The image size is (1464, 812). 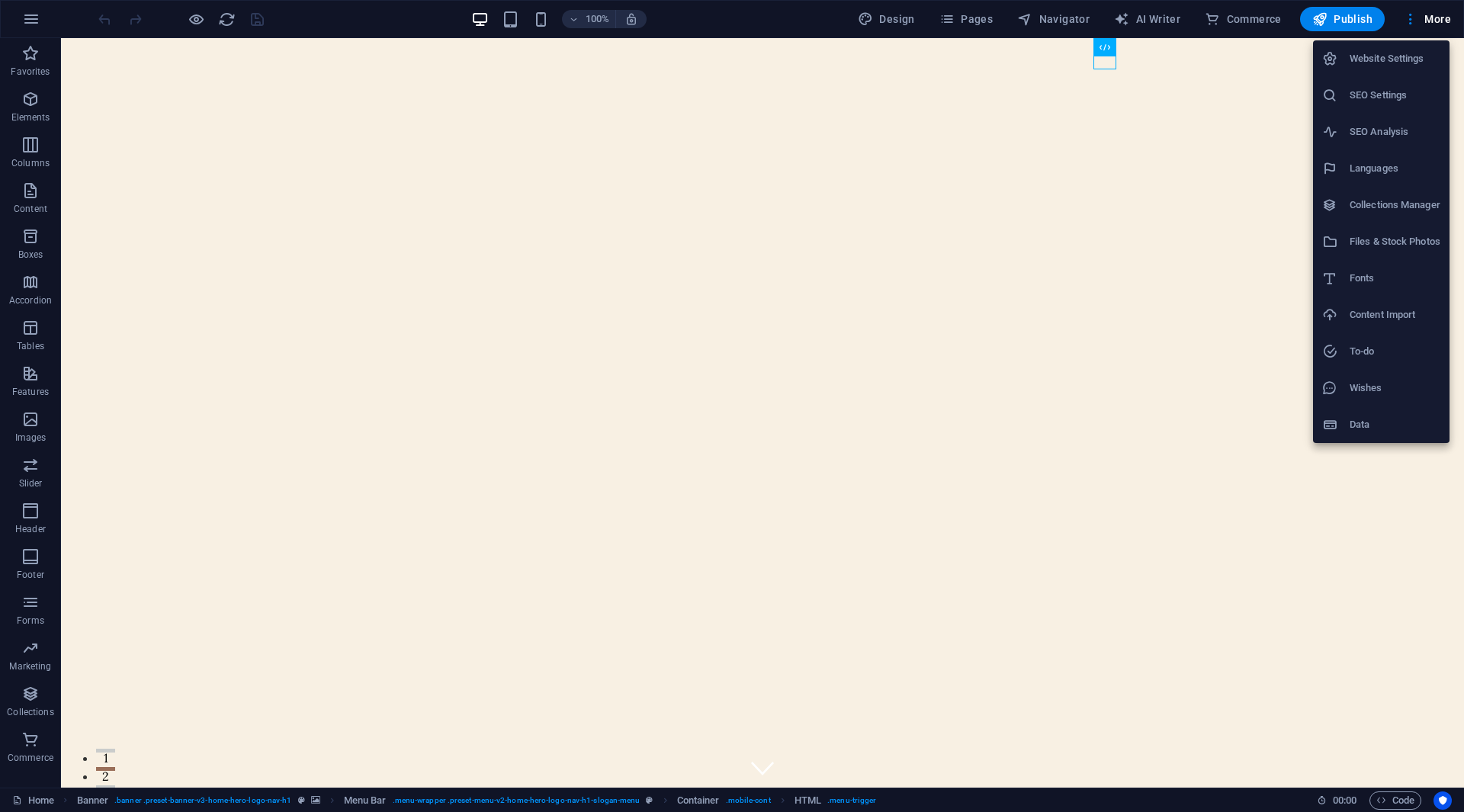 What do you see at coordinates (1395, 205) in the screenshot?
I see `h6: Collections Manager` at bounding box center [1395, 205].